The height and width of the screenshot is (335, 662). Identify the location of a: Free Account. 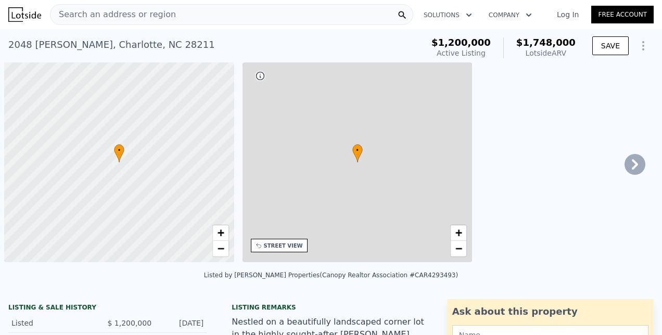
(623, 15).